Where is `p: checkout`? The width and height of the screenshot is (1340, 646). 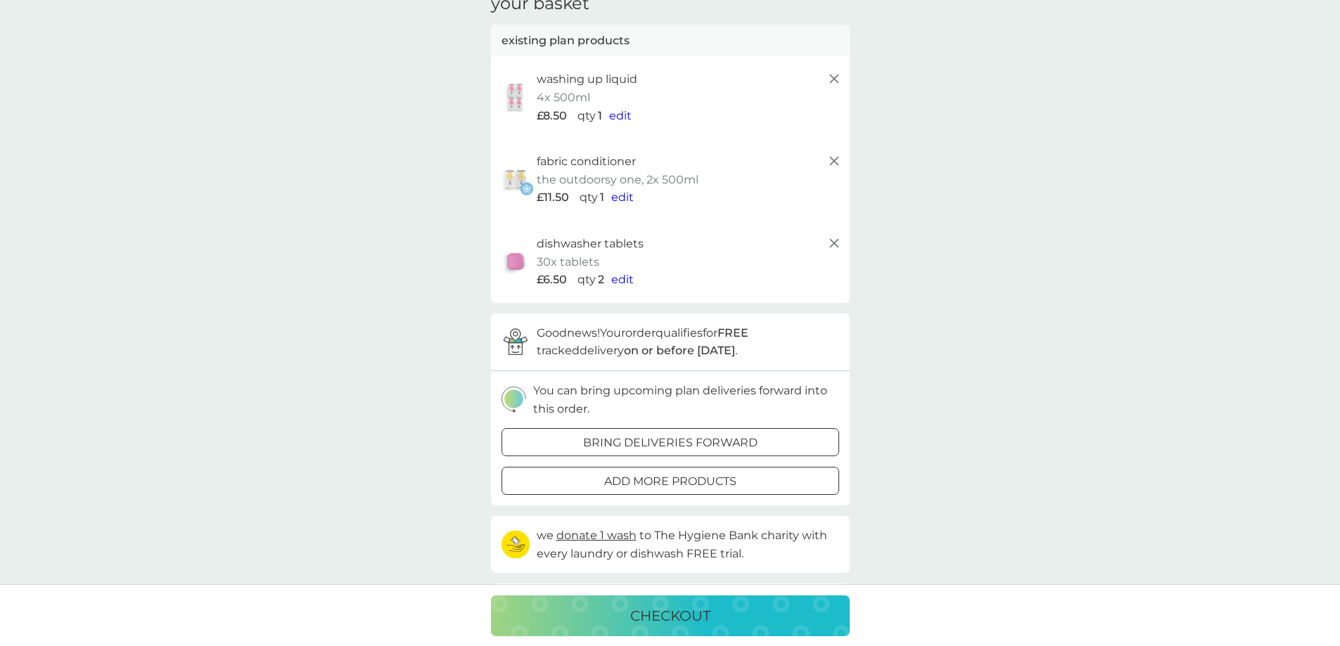 p: checkout is located at coordinates (670, 616).